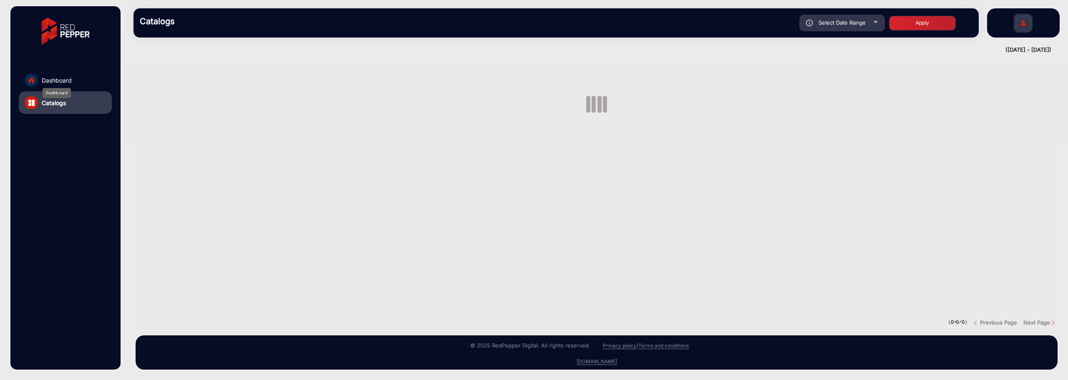  Describe the element at coordinates (1037, 323) in the screenshot. I see `strong: Next Page` at that location.